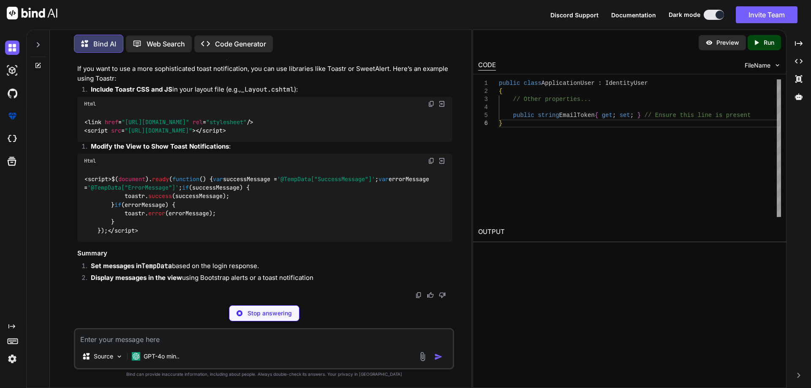  I want to click on span: // Other properties..., so click(552, 99).